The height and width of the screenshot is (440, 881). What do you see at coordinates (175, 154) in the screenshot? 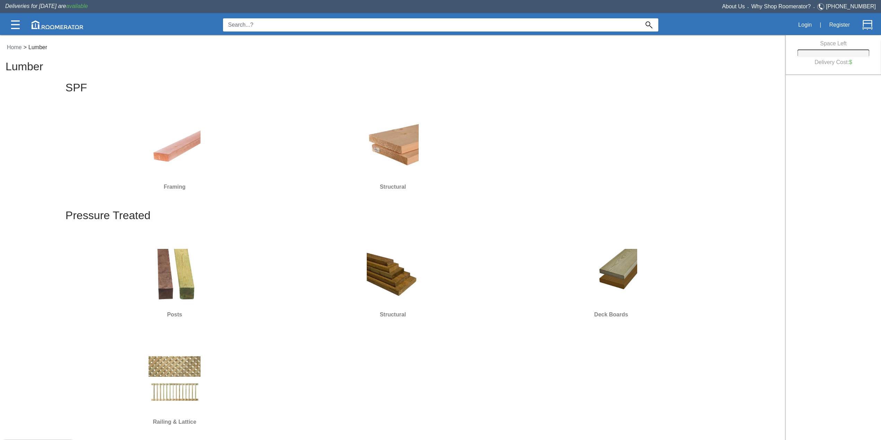
I see `a: Framing` at bounding box center [175, 154].